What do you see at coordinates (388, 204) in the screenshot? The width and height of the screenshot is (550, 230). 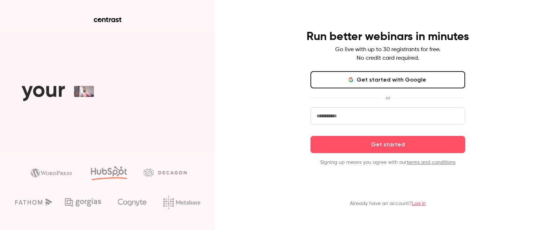 I see `p: Already have an account?` at bounding box center [388, 204].